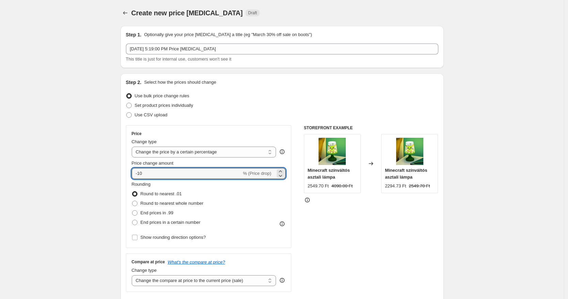  I want to click on span: Rounding, so click(141, 184).